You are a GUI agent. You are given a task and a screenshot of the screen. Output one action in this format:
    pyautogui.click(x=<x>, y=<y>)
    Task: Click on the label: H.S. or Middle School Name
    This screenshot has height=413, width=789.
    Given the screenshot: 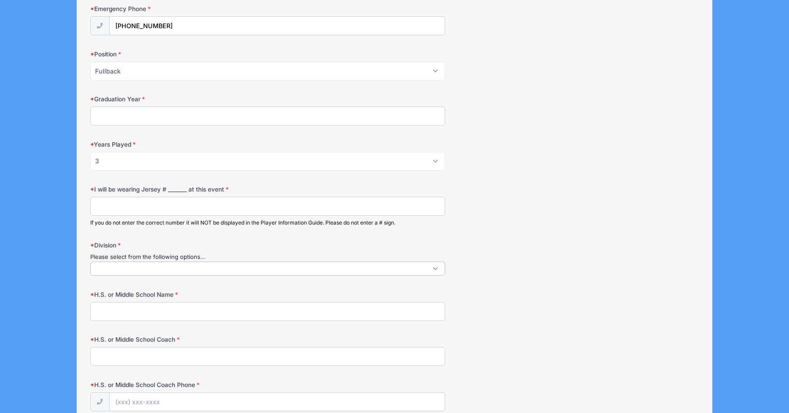 What is the action you would take?
    pyautogui.click(x=192, y=295)
    